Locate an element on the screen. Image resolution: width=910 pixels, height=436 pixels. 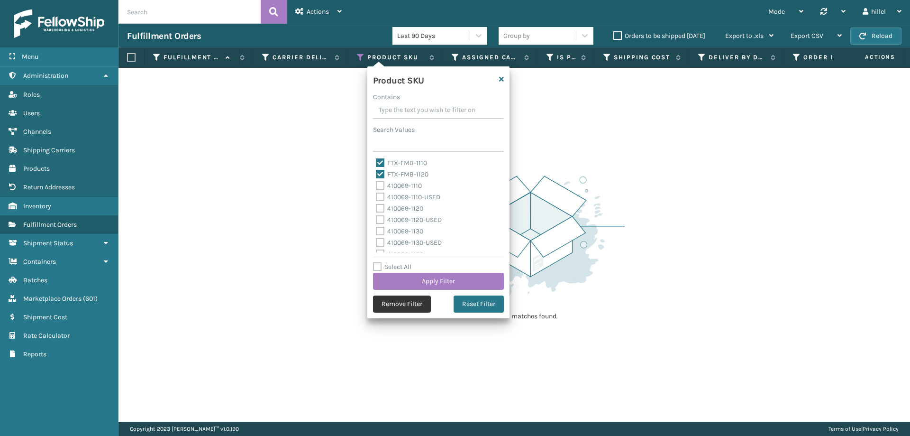
input: Type the text you wish to filter on is located at coordinates (438, 110).